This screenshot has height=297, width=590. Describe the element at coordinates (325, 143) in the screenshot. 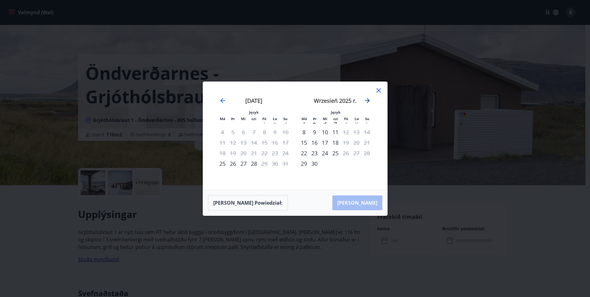

I see `div: 17` at that location.